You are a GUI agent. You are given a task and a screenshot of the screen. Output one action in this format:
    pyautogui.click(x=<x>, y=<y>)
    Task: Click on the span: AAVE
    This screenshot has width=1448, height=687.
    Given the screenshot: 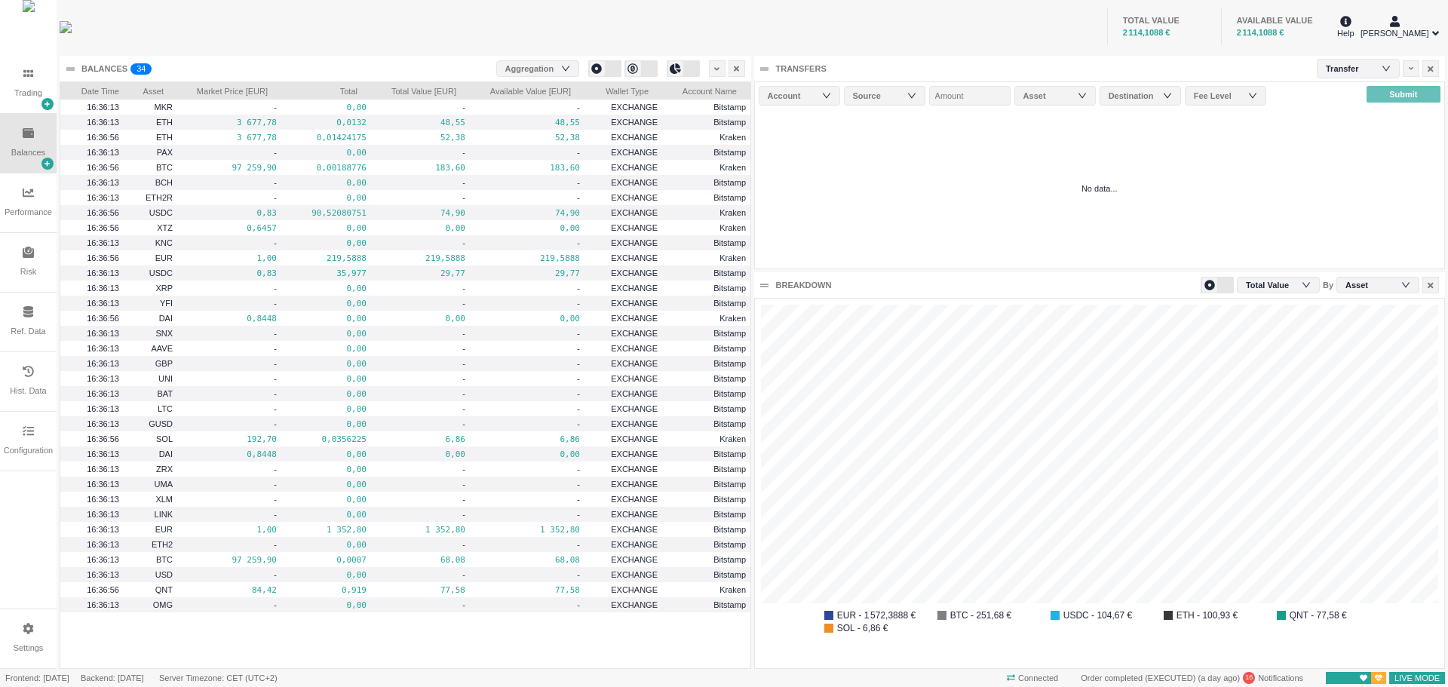 What is the action you would take?
    pyautogui.click(x=161, y=348)
    